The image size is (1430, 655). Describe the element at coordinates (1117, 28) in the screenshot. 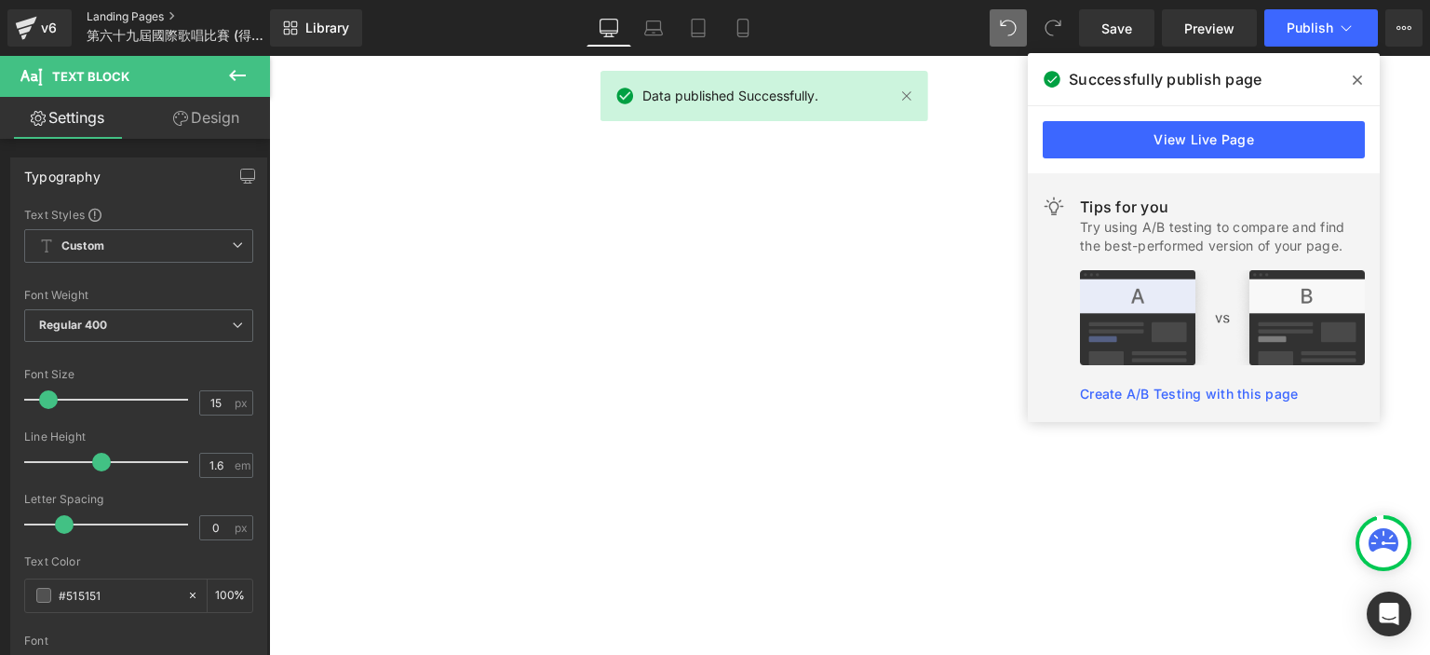

I see `span: Save` at that location.